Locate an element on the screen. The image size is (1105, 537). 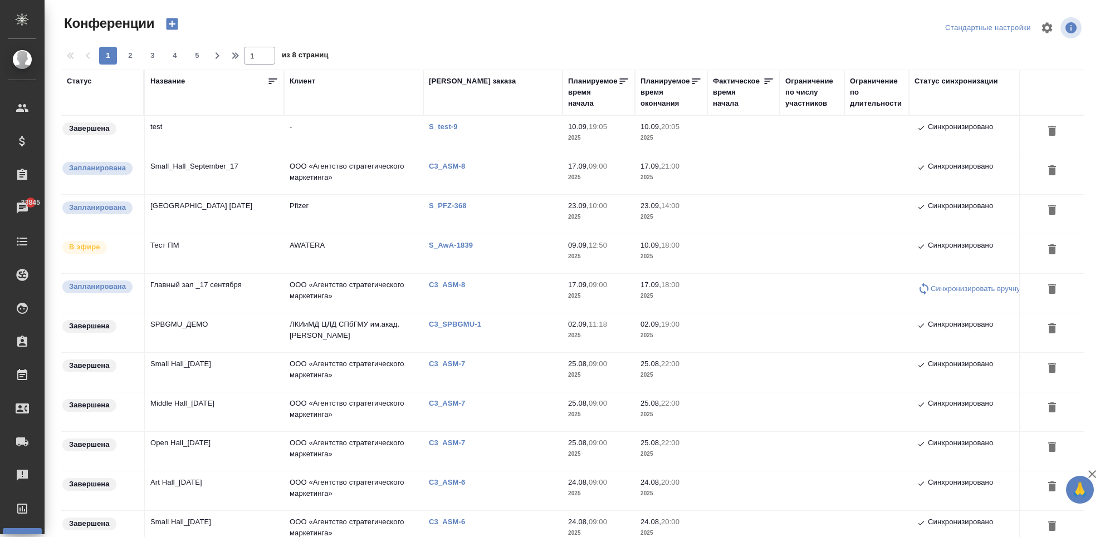
div: Статус синхронизации is located at coordinates (956, 81).